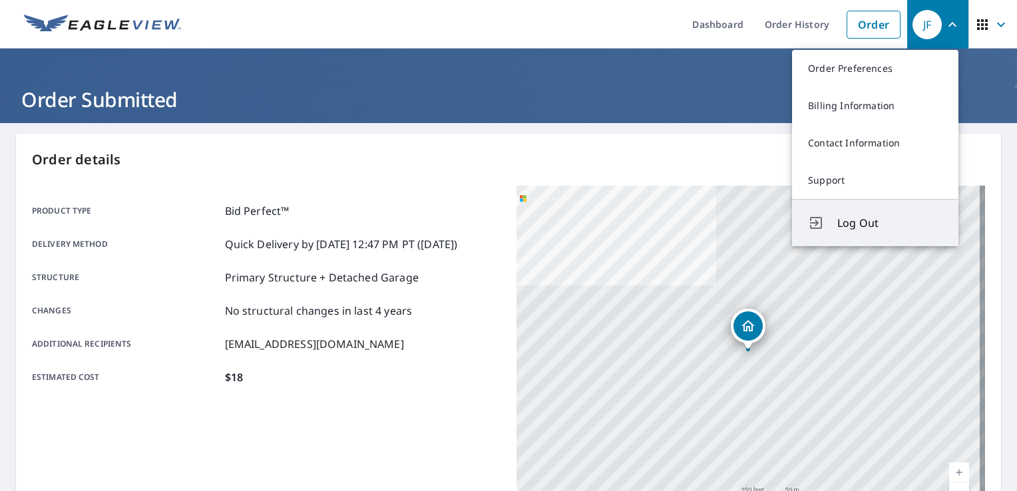  Describe the element at coordinates (126, 344) in the screenshot. I see `p: Additional recipients` at that location.